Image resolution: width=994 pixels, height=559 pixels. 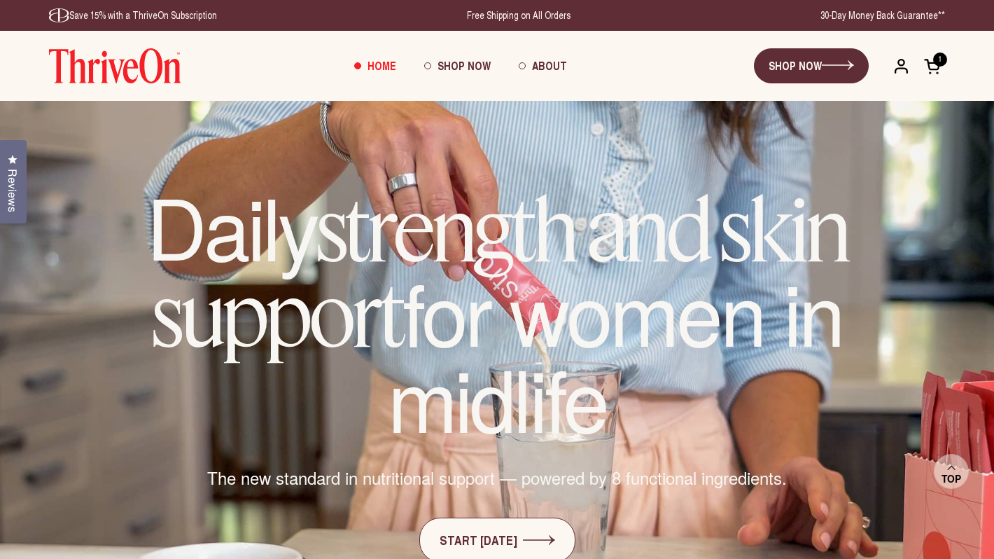 I want to click on a: Home, so click(x=375, y=66).